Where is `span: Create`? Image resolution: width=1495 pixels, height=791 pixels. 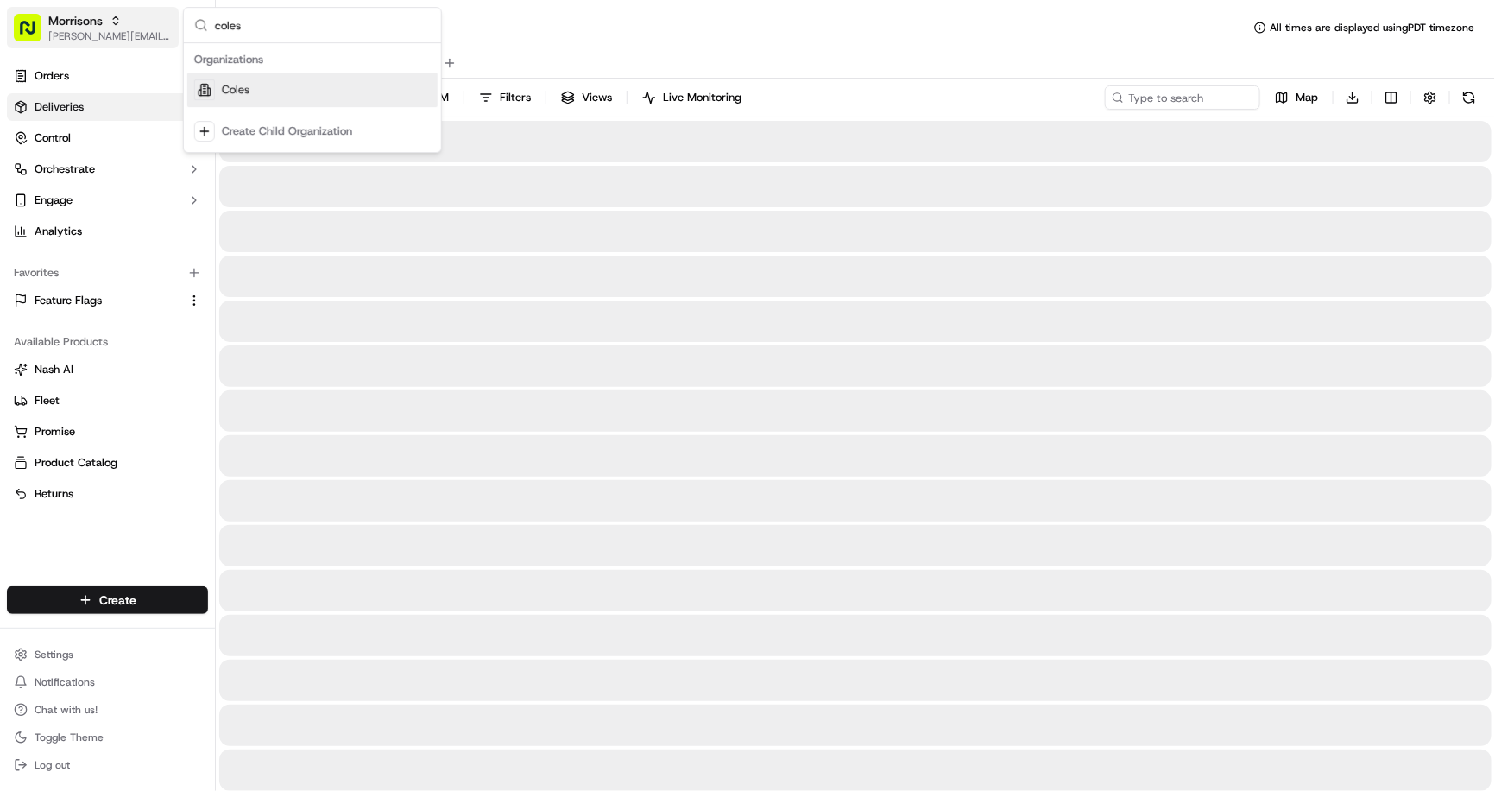 span: Create is located at coordinates (117, 600).